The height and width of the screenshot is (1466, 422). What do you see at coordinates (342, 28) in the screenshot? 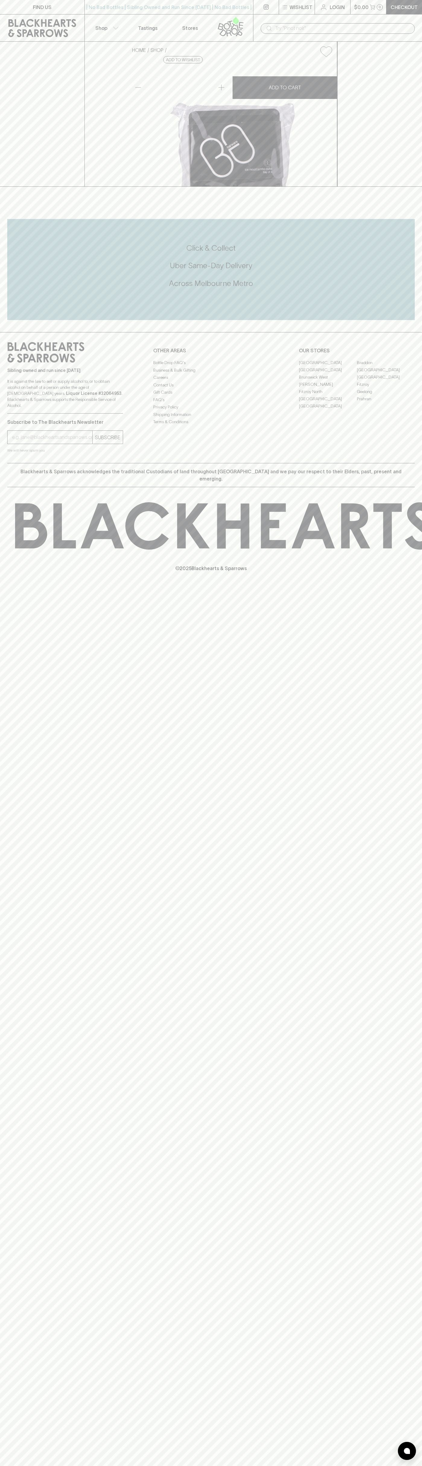
I see `input: Try "Pinot noir"` at bounding box center [342, 28].